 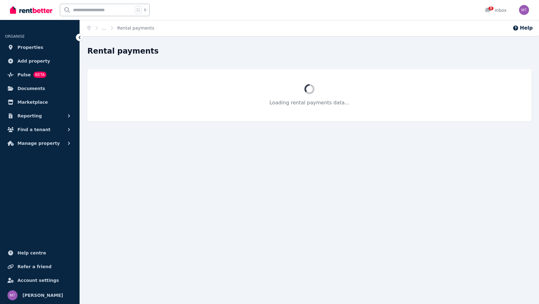 What do you see at coordinates (30, 116) in the screenshot?
I see `span: Reporting` at bounding box center [30, 116].